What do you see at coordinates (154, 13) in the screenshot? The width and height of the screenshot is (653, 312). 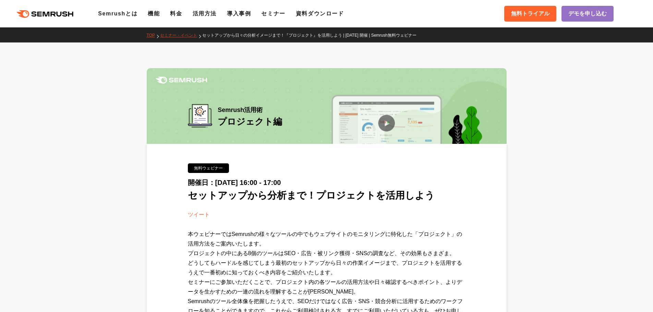 I see `a: 機能` at bounding box center [154, 13].